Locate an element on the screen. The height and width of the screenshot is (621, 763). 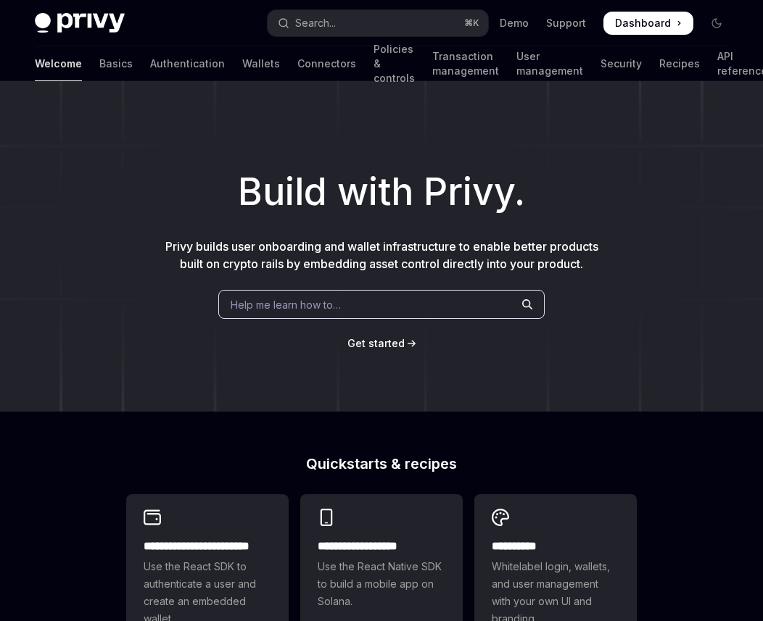
a: Basics is located at coordinates (116, 64).